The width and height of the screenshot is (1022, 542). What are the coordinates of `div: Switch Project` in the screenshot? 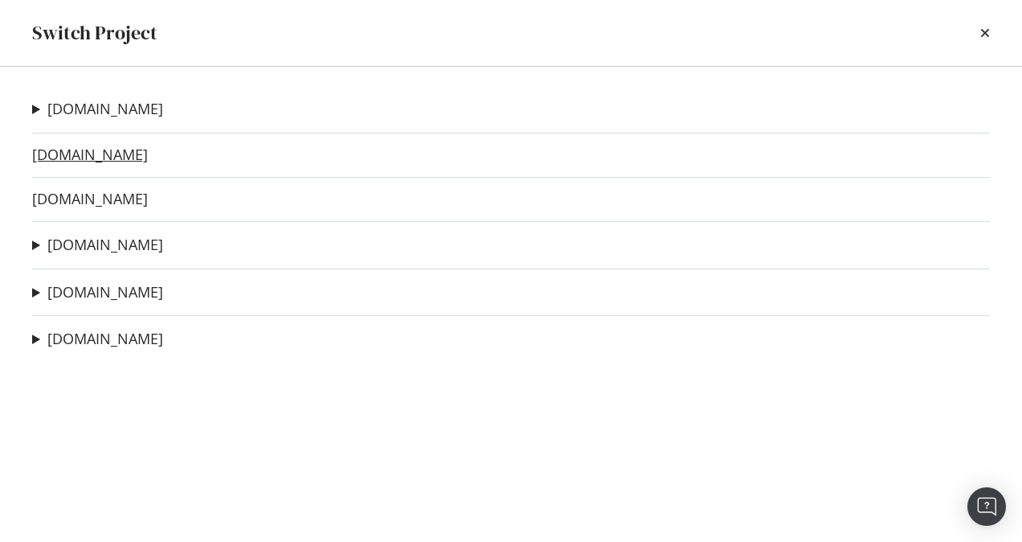 It's located at (95, 33).